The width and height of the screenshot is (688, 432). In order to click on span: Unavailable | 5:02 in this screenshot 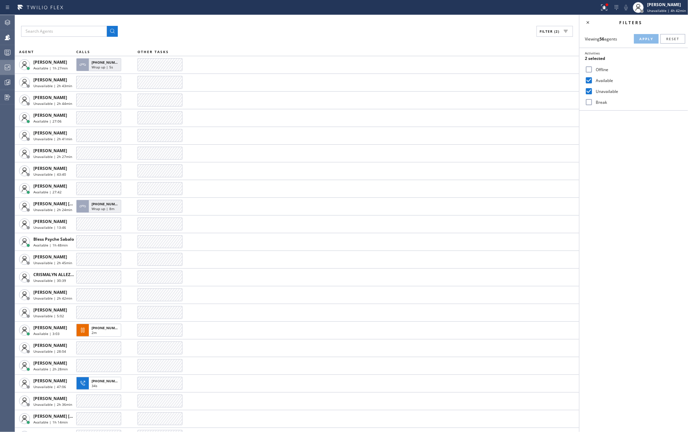, I will do `click(49, 316)`.